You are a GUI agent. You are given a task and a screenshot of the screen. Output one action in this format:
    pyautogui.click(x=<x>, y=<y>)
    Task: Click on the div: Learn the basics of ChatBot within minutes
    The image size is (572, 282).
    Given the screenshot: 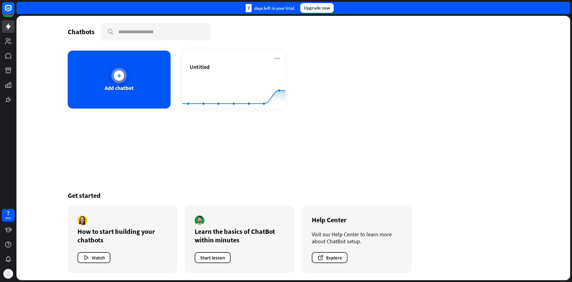 What is the action you would take?
    pyautogui.click(x=240, y=236)
    